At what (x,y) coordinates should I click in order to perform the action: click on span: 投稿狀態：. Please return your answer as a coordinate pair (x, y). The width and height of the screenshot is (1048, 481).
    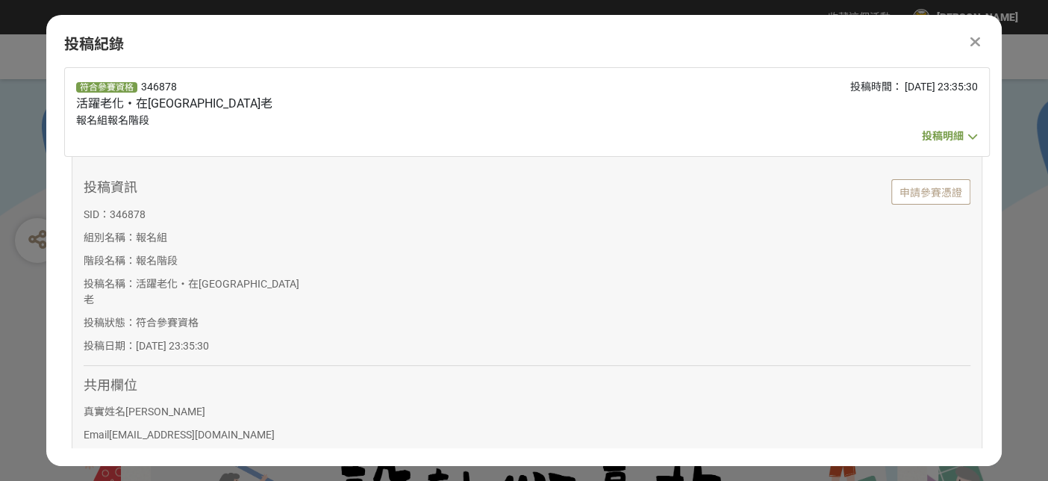
    Looking at the image, I should click on (110, 322).